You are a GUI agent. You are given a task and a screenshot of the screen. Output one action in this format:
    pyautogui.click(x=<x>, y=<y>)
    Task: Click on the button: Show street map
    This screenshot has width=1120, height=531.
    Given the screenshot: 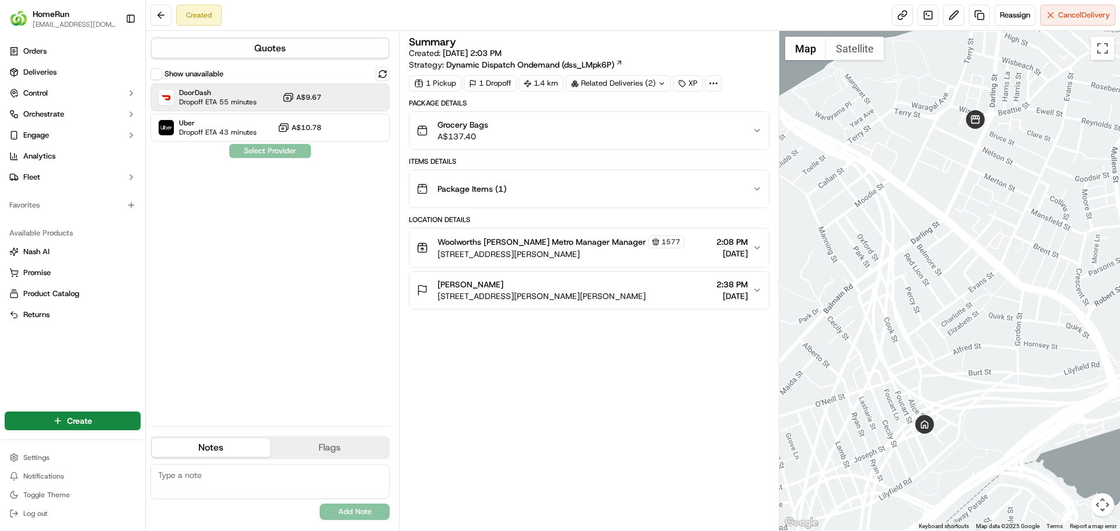 What is the action you would take?
    pyautogui.click(x=805, y=48)
    